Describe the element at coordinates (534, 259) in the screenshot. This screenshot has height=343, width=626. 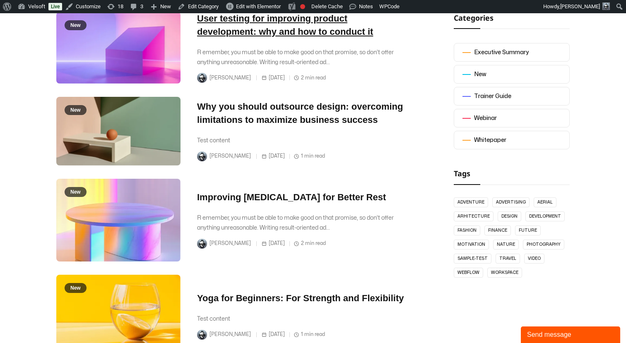
I see `a: Video` at that location.